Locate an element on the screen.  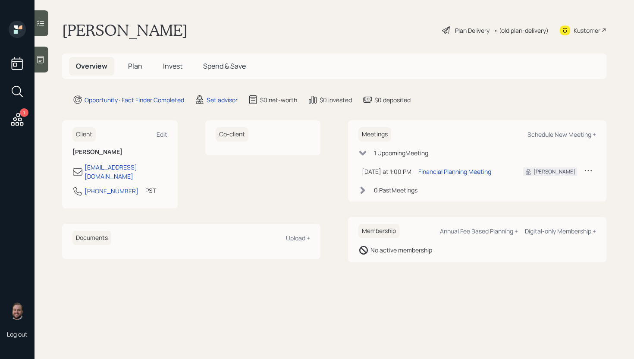
div: Set advisor is located at coordinates (222, 100).